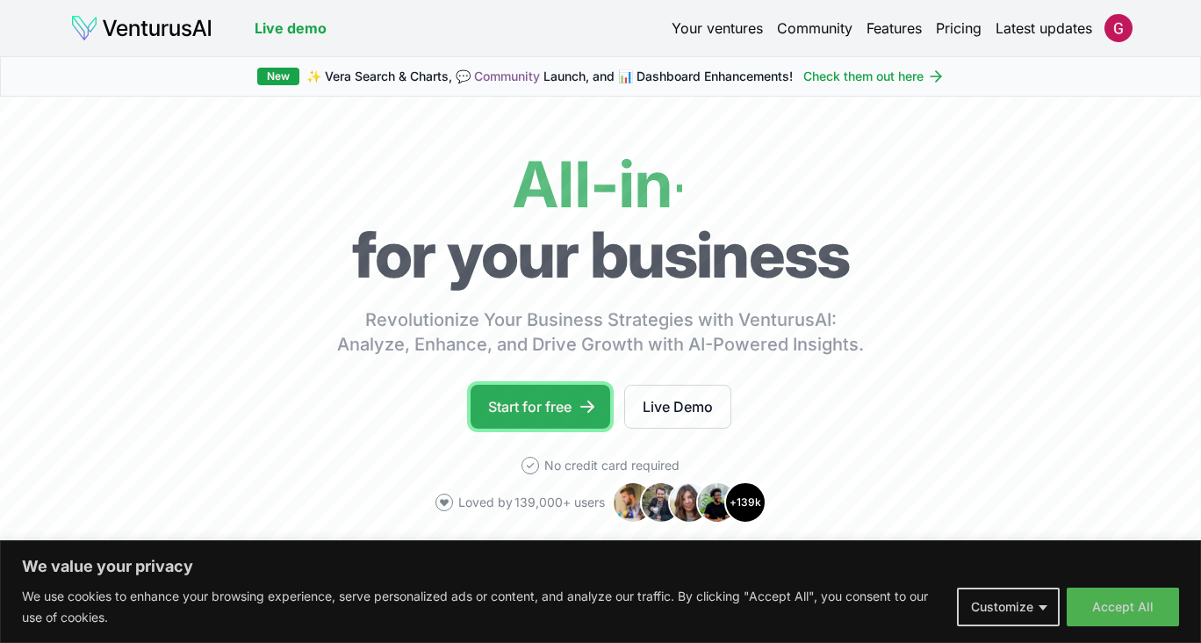 This screenshot has width=1201, height=643. Describe the element at coordinates (1119, 28) in the screenshot. I see `img: ACg8ocKRiePwW_L_8elcp_s0Wt_mca-8xVCsYNGCeeJ8HIkPzbxDZg=s96-c` at that location.